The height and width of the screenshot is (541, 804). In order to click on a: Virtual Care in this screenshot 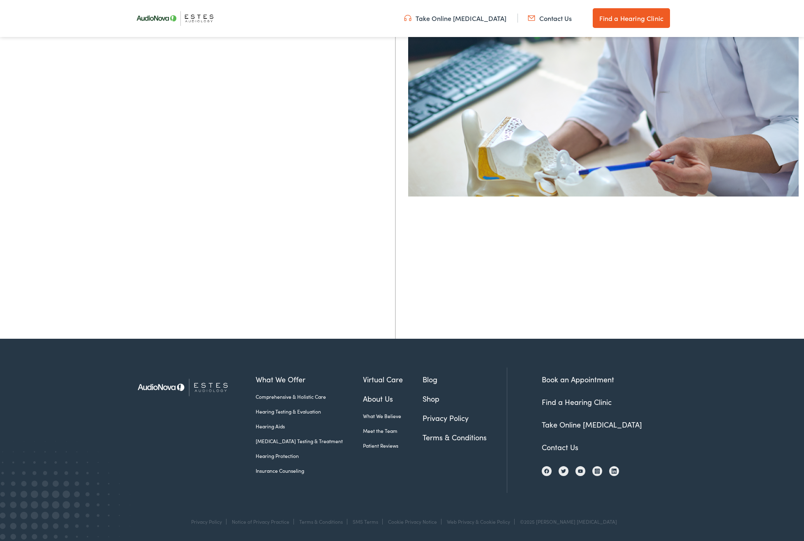, I will do `click(393, 379)`.